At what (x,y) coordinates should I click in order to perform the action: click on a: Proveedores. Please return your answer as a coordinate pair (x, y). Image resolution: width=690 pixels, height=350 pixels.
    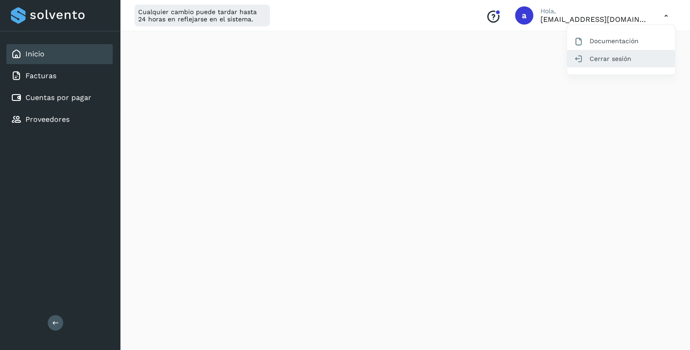
    Looking at the image, I should click on (47, 119).